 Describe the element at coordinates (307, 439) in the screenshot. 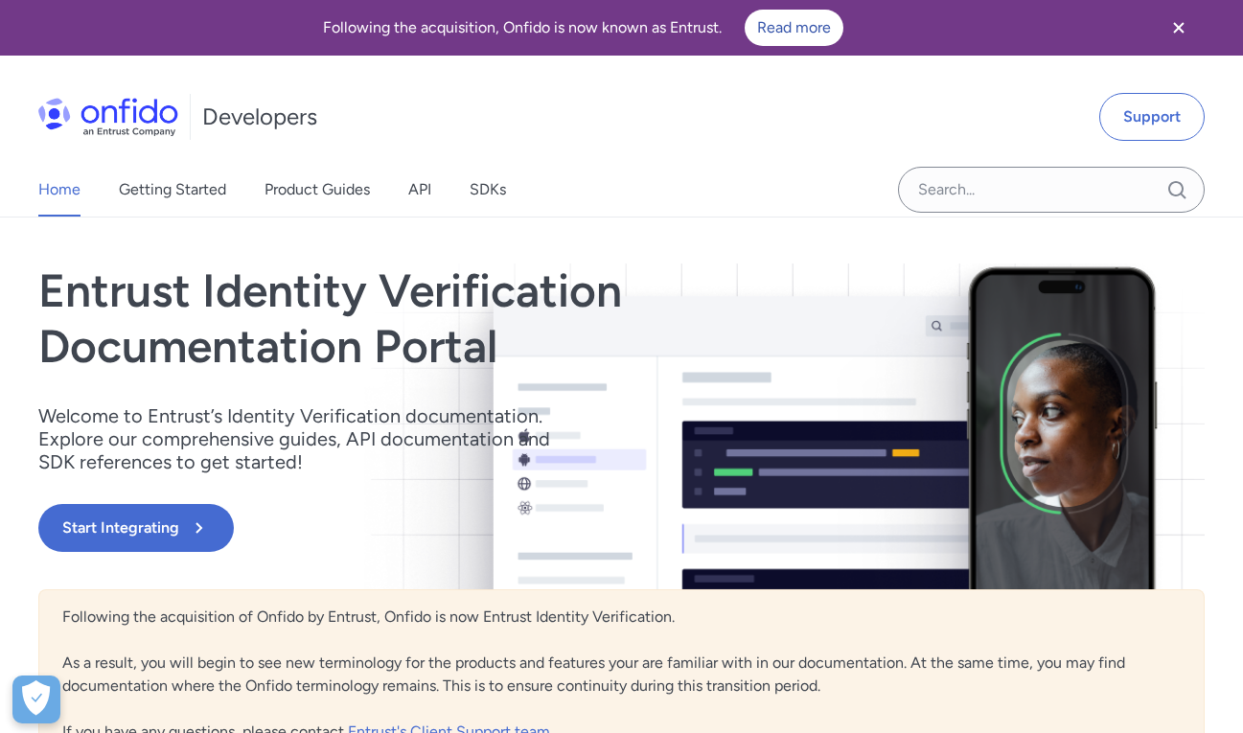

I see `p: Welcome to Entrust’s Identity Verification documentation. Explore our comprehensive guides, API d...` at that location.